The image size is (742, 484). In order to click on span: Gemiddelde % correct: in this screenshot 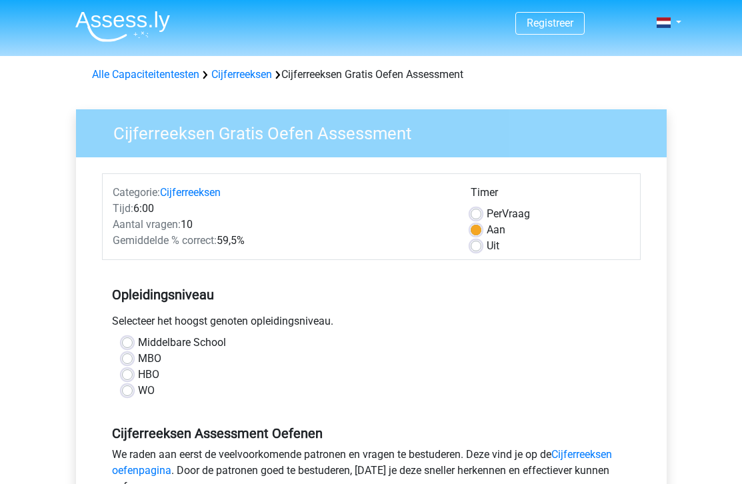, I will do `click(165, 240)`.